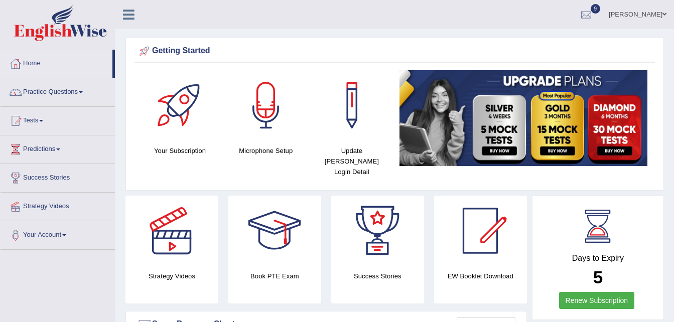 This screenshot has width=674, height=322. Describe the element at coordinates (394, 51) in the screenshot. I see `div: Getting Started` at that location.